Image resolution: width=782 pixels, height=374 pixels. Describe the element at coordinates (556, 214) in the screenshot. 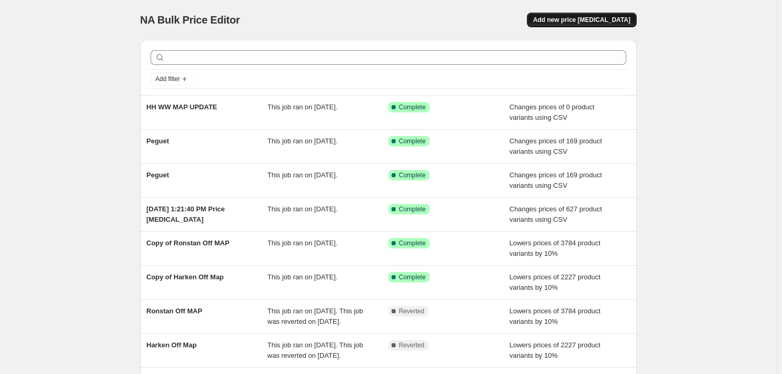

I see `span: Changes prices of 627 product variants using CSV` at that location.